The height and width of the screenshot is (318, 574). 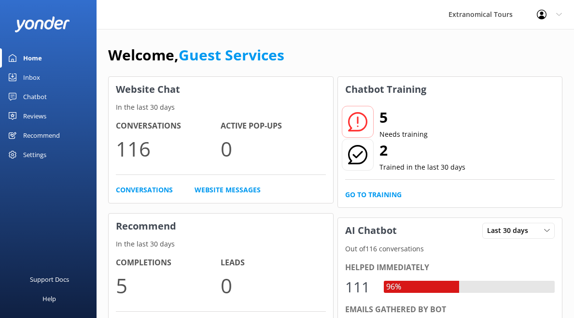 What do you see at coordinates (49, 298) in the screenshot?
I see `div: Help` at bounding box center [49, 298].